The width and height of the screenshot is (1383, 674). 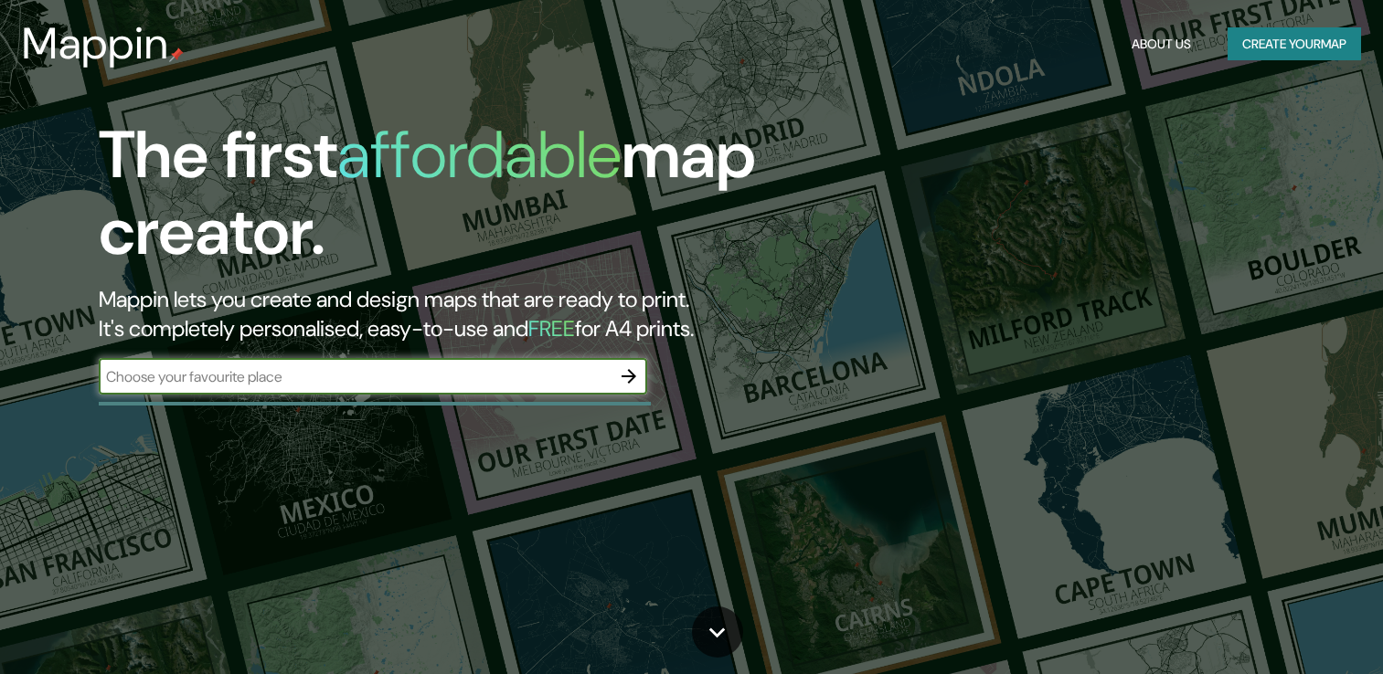 What do you see at coordinates (444, 314) in the screenshot?
I see `h2: Mappin lets you create and design maps that are ready to print. It's completely personalised, eas...` at bounding box center [444, 314].